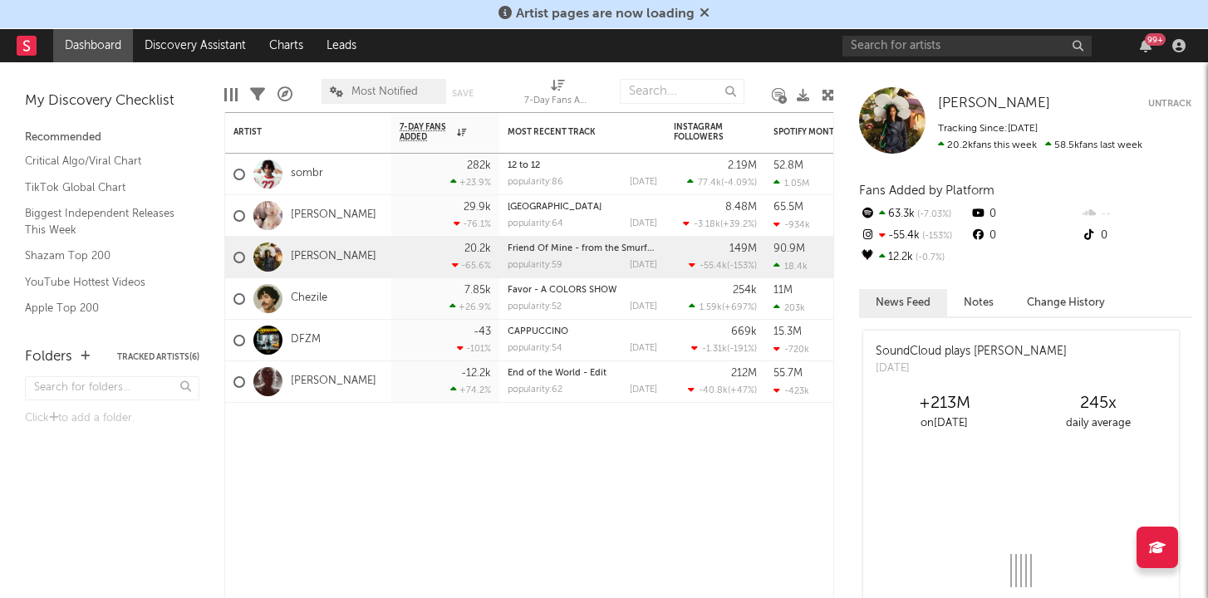 This screenshot has width=1208, height=598. What do you see at coordinates (967, 46) in the screenshot?
I see `input: Search for artists` at bounding box center [967, 46].